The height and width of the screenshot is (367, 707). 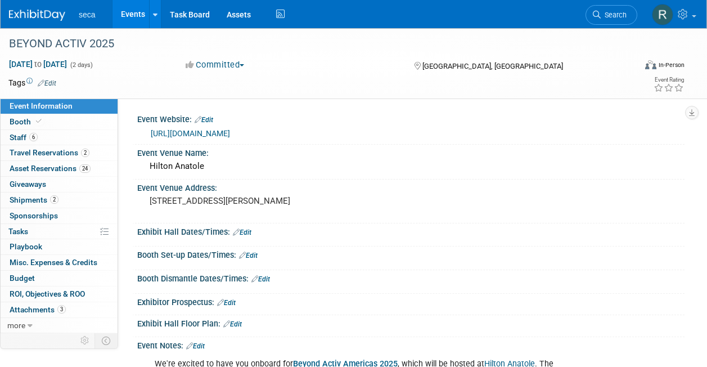 What do you see at coordinates (59, 231) in the screenshot?
I see `a: Tasks` at bounding box center [59, 231].